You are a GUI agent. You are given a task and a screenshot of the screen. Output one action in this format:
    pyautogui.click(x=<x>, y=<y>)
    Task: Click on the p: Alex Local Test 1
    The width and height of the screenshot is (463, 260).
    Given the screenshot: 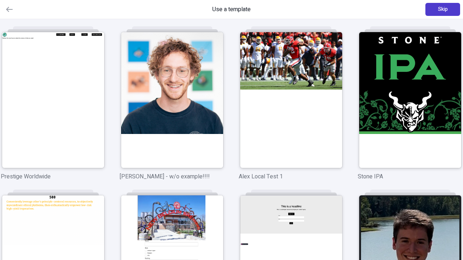 What is the action you would take?
    pyautogui.click(x=291, y=177)
    